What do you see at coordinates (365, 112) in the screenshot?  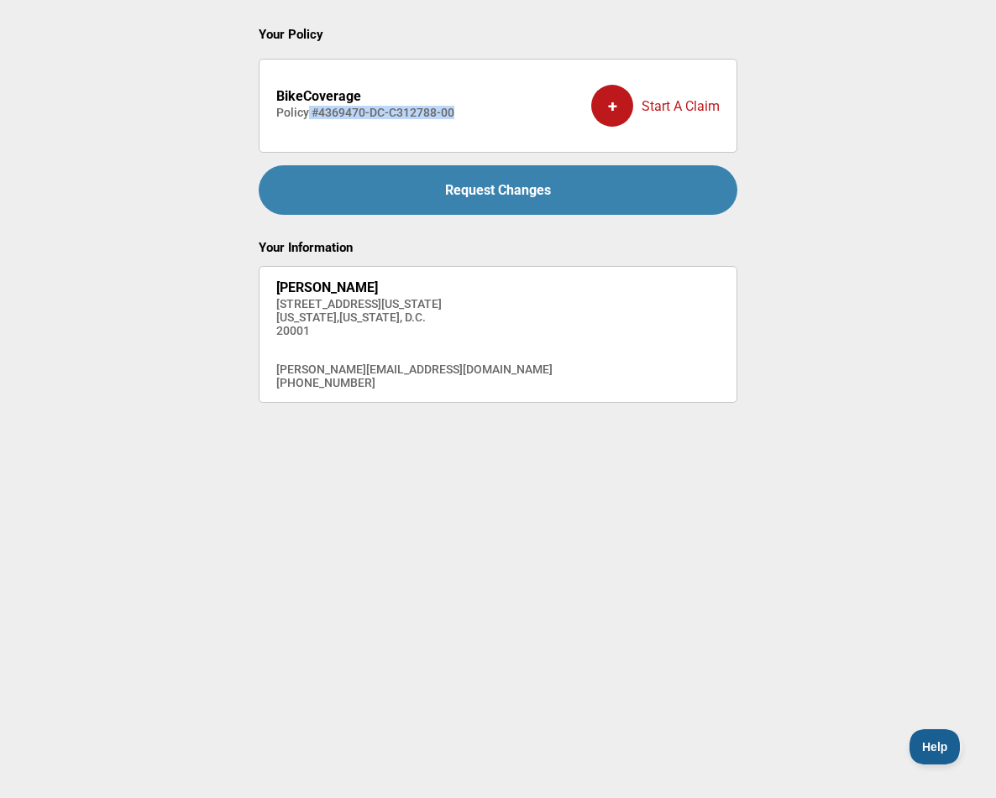 I see `h4: Policy # 4369470-DC-C312788-00` at bounding box center [365, 112].